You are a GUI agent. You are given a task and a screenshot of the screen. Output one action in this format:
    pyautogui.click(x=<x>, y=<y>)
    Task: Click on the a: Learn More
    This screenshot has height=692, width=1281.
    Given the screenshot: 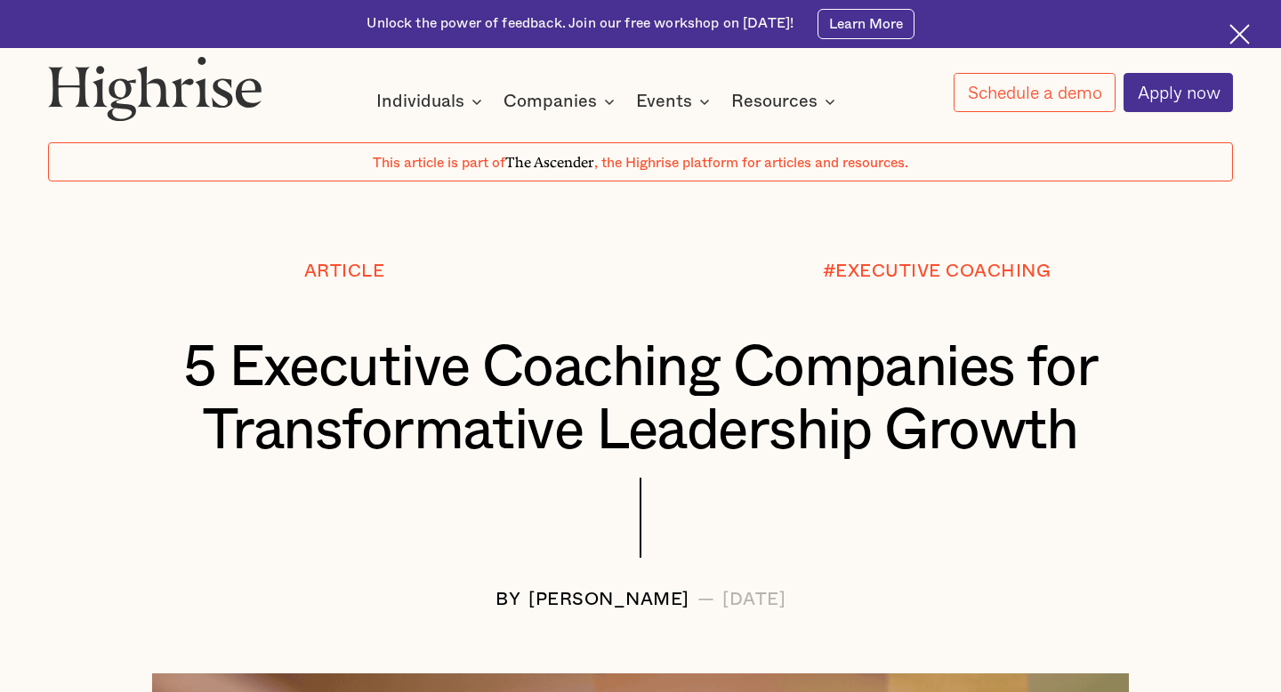 What is the action you would take?
    pyautogui.click(x=866, y=24)
    